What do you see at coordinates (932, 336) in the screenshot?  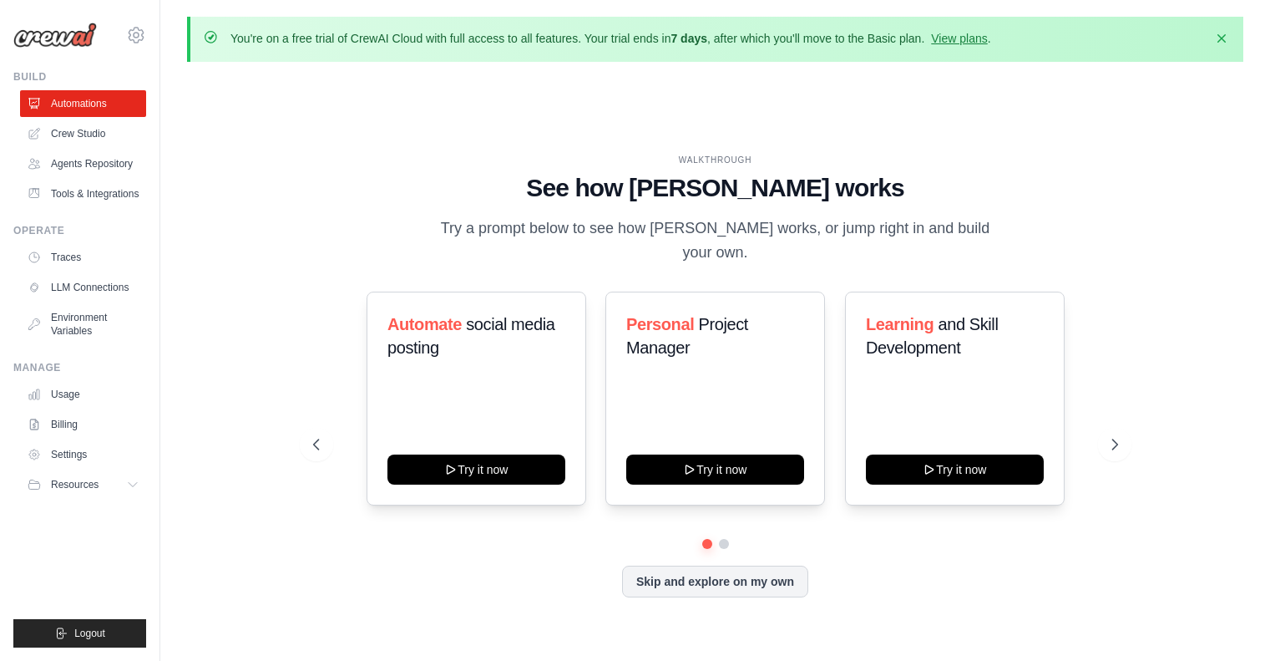 I see `span: and Skill Development` at bounding box center [932, 336].